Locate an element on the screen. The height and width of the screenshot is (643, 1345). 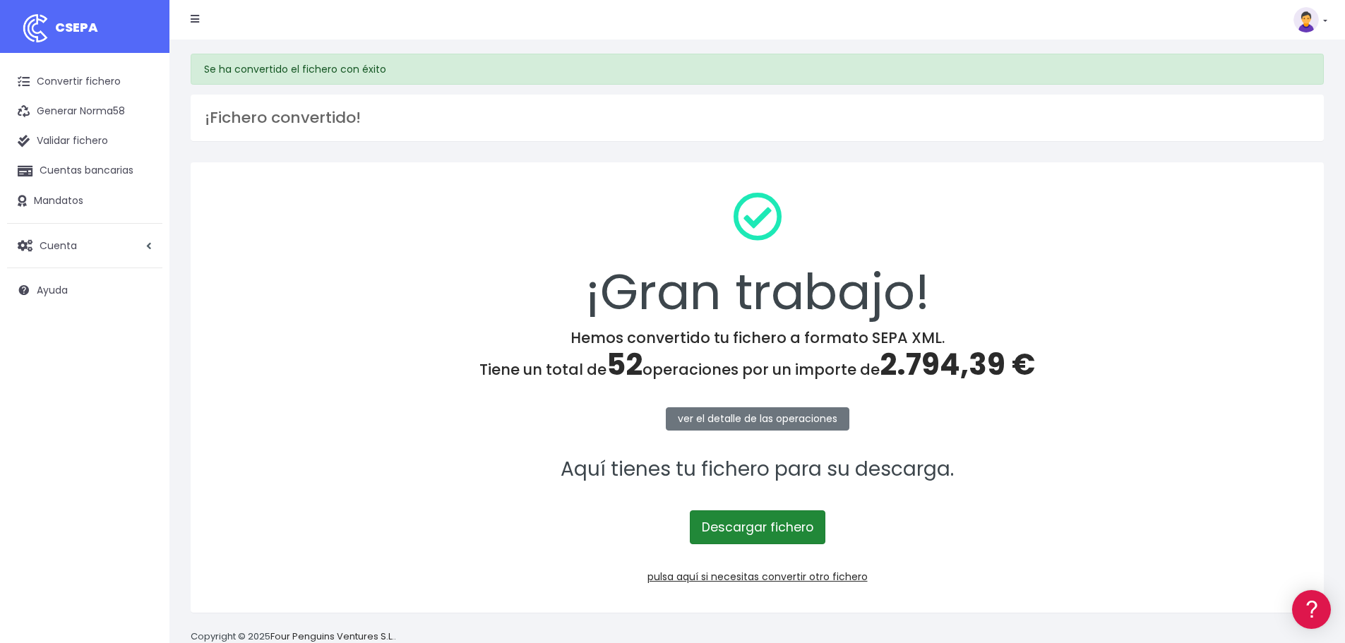
button: Contáctanos is located at coordinates (141, 390).